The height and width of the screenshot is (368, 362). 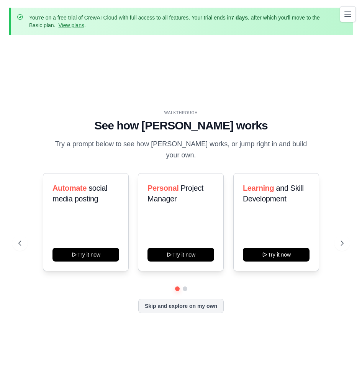 What do you see at coordinates (273, 193) in the screenshot?
I see `span: and Skill Development` at bounding box center [273, 193].